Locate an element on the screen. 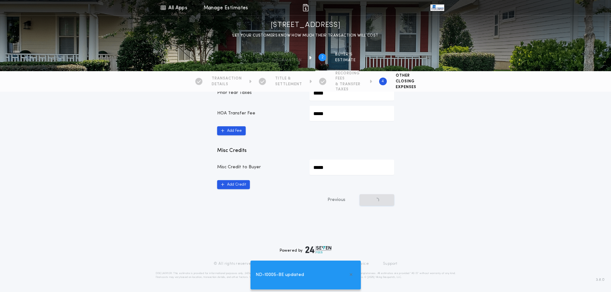  h2: 2 is located at coordinates (322, 57).